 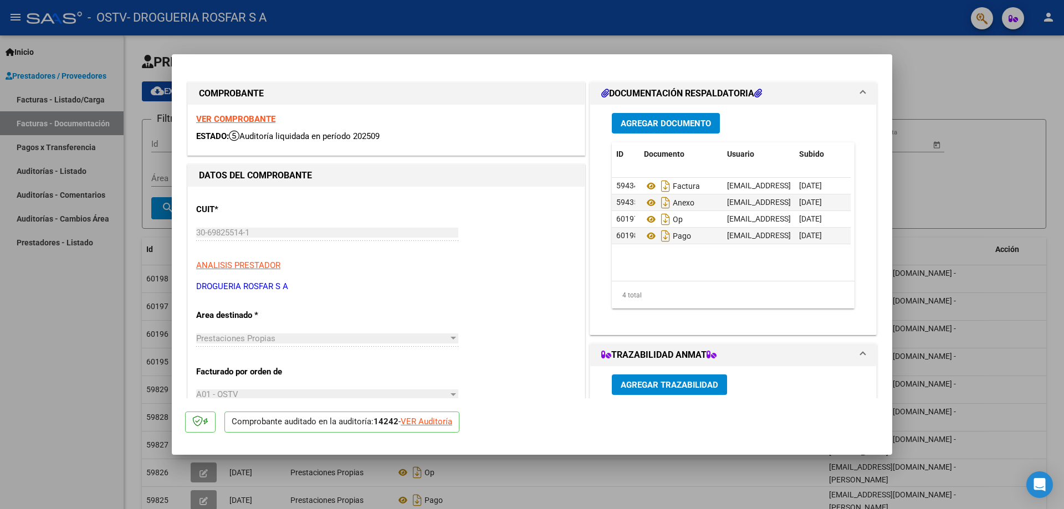 I want to click on span: Subido, so click(x=811, y=154).